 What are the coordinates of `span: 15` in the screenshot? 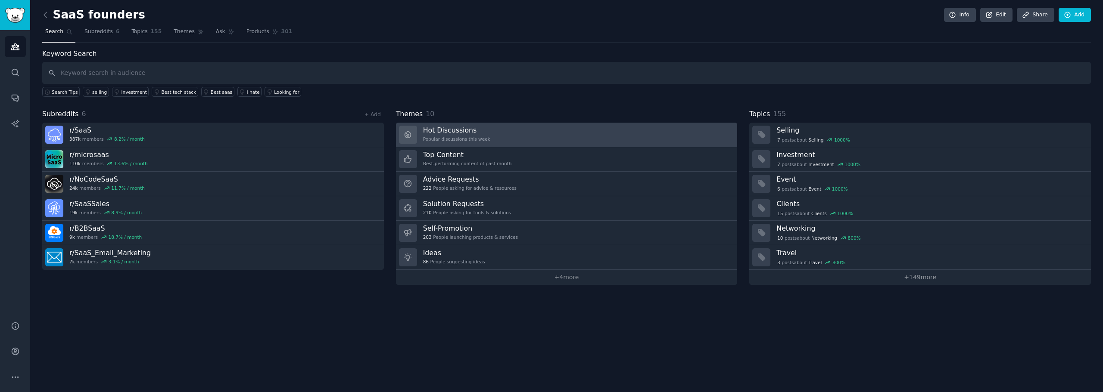 It's located at (780, 214).